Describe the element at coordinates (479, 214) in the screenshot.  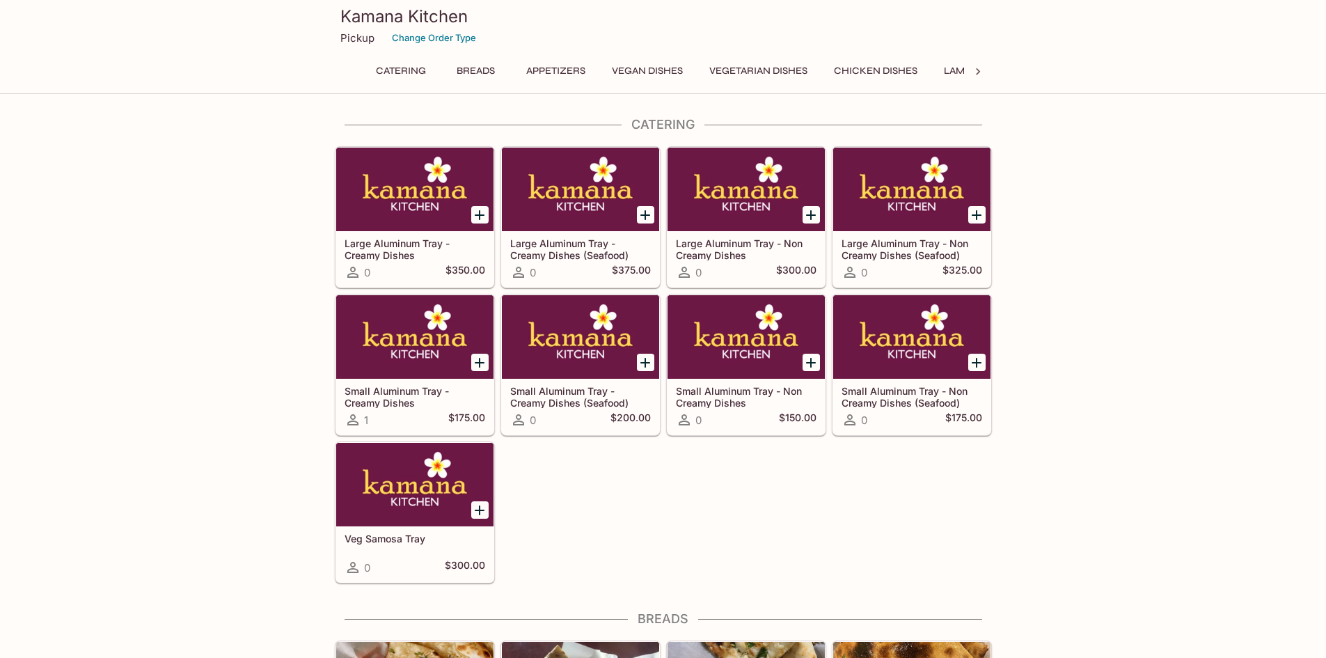
I see `button: Add Large Aluminum Tray - Creamy Dishes` at that location.